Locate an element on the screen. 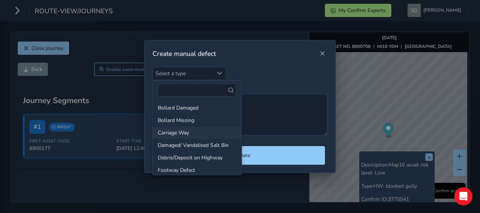 The width and height of the screenshot is (480, 213). button: Close is located at coordinates (322, 54).